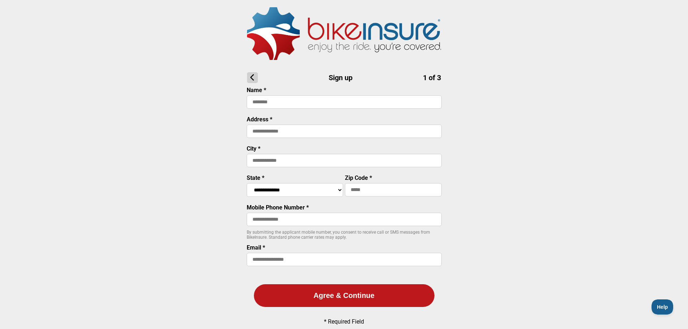  I want to click on h1: Sign up, so click(344, 78).